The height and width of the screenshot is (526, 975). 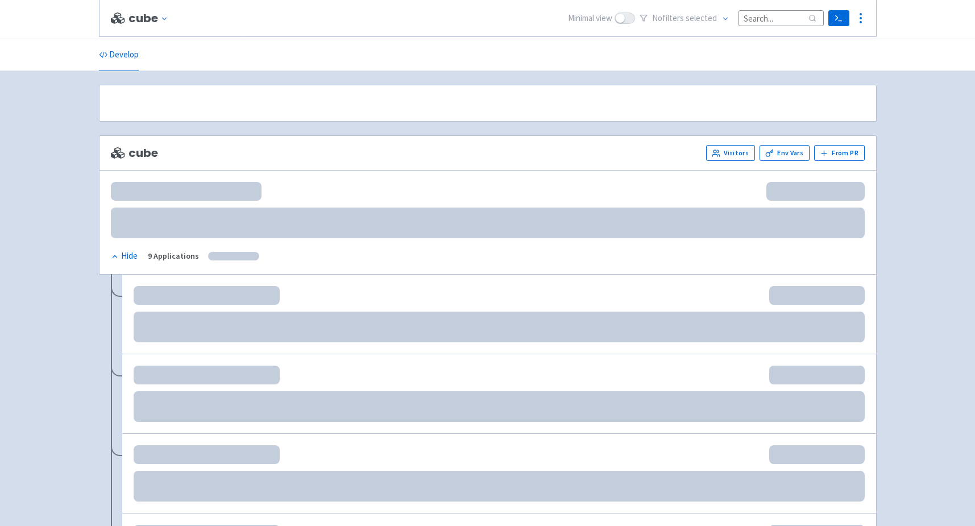 What do you see at coordinates (838, 18) in the screenshot?
I see `a: Terminal` at bounding box center [838, 18].